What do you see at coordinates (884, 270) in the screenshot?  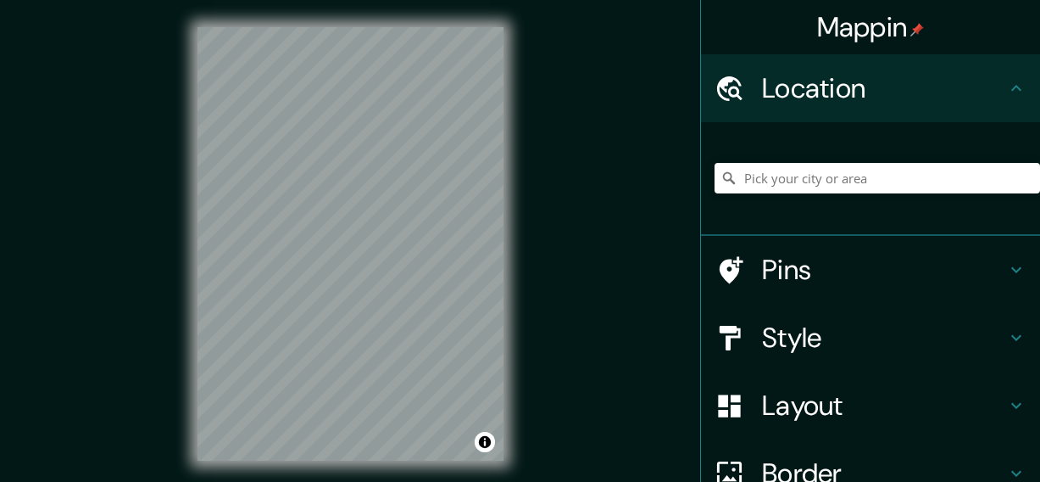 I see `h4: Pins` at bounding box center [884, 270].